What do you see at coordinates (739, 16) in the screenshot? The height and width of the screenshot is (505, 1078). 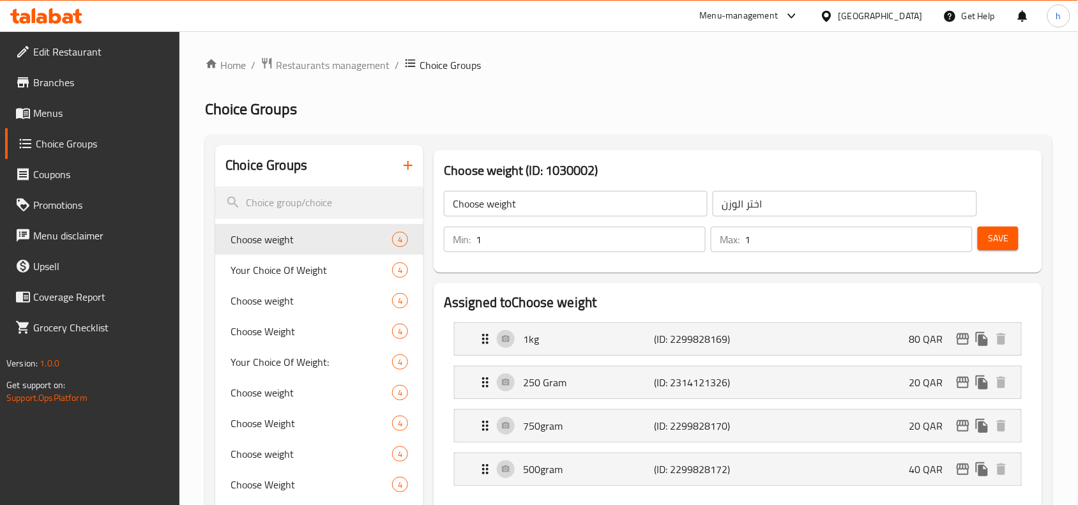 I see `div: Menu-management` at bounding box center [739, 16].